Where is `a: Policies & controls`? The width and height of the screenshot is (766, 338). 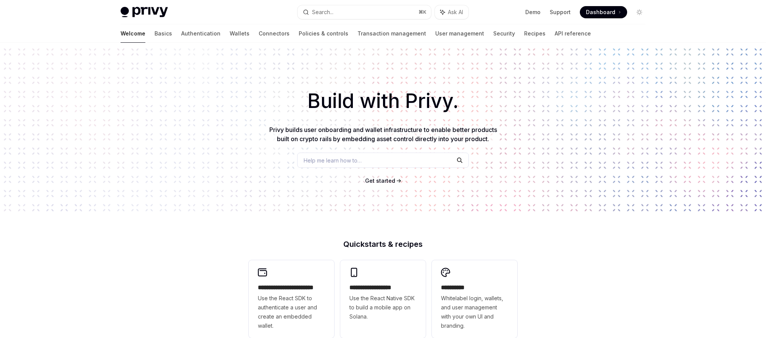 a: Policies & controls is located at coordinates (323, 34).